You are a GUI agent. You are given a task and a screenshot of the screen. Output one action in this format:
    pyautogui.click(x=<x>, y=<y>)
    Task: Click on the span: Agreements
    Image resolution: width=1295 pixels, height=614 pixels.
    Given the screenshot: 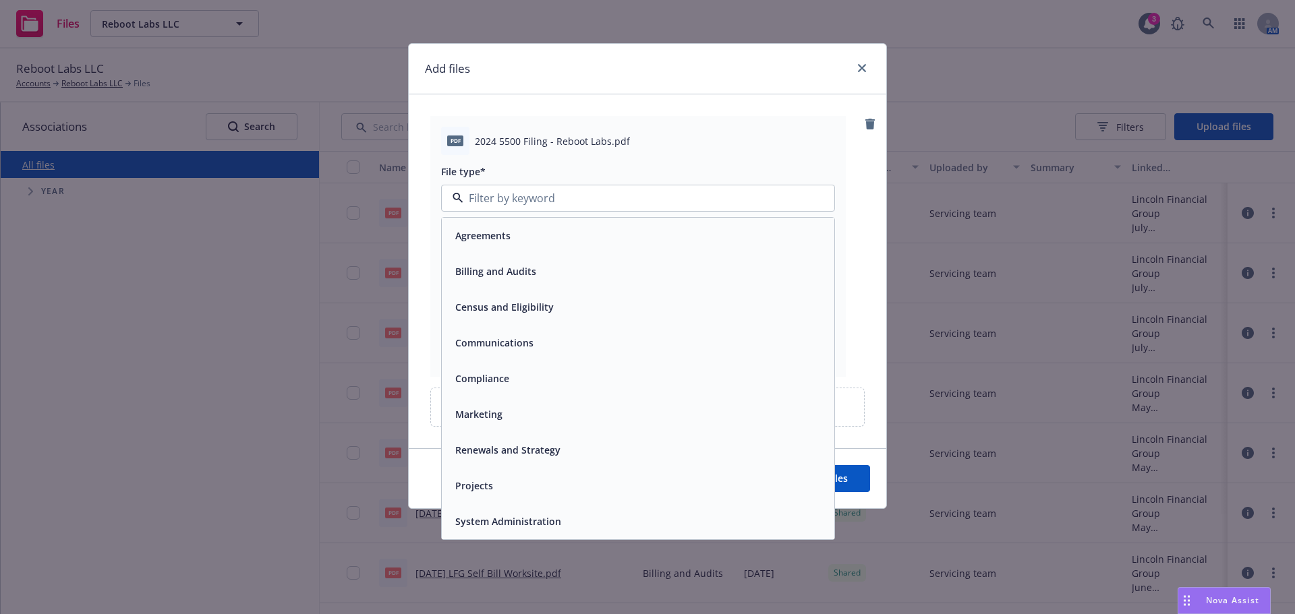 What is the action you would take?
    pyautogui.click(x=483, y=235)
    